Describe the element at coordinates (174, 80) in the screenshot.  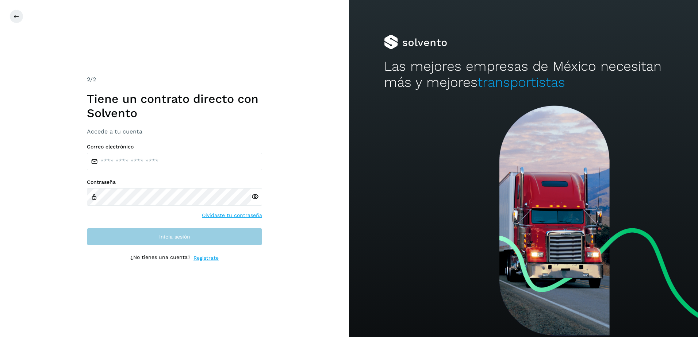
I see `div: /2` at that location.